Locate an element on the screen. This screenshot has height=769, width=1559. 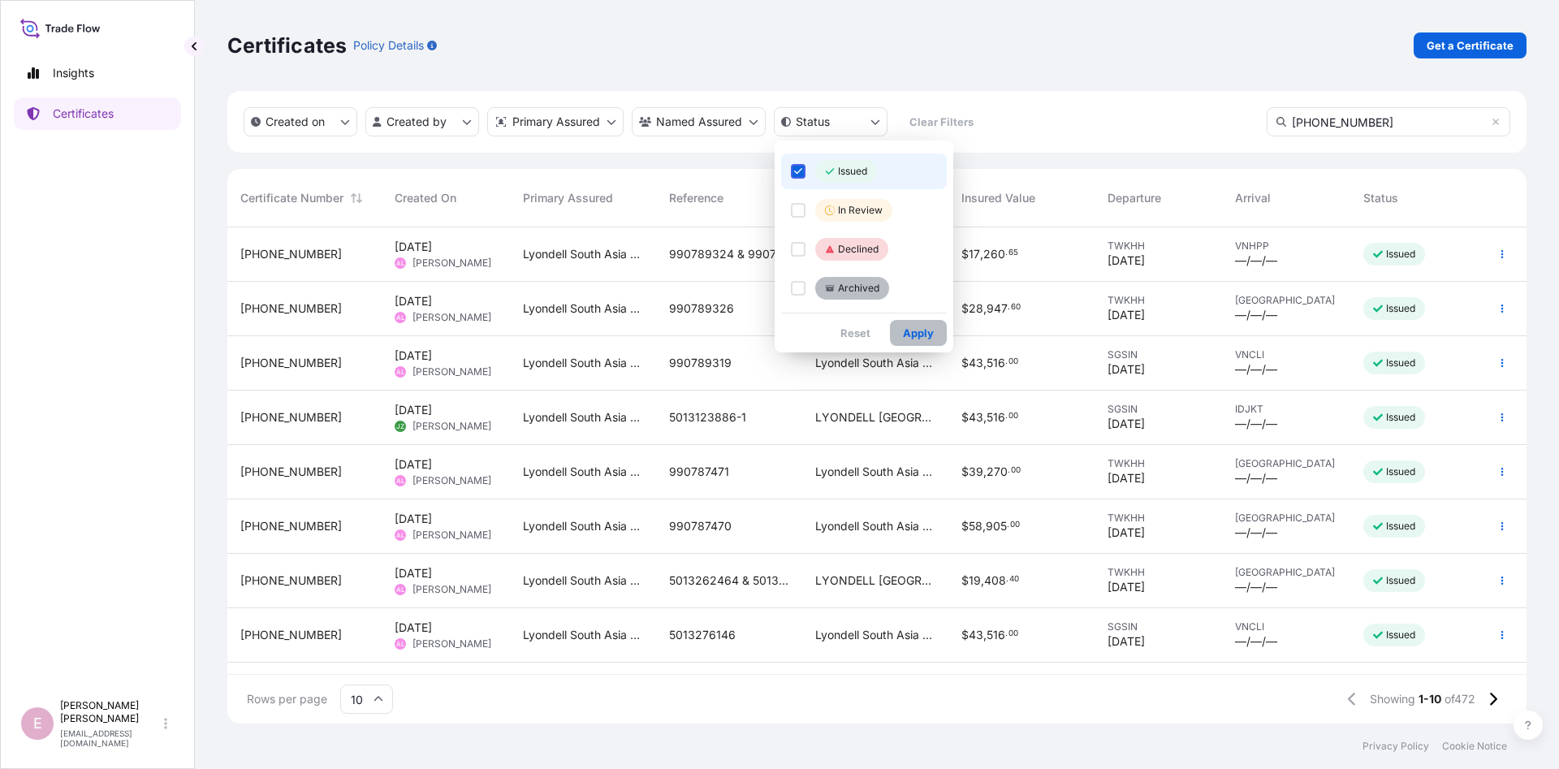
button: Issued is located at coordinates (864, 171).